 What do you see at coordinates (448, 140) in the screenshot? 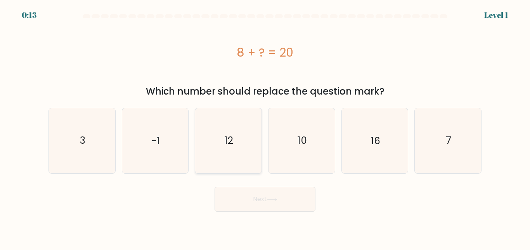
I see `text: 7` at bounding box center [448, 140].